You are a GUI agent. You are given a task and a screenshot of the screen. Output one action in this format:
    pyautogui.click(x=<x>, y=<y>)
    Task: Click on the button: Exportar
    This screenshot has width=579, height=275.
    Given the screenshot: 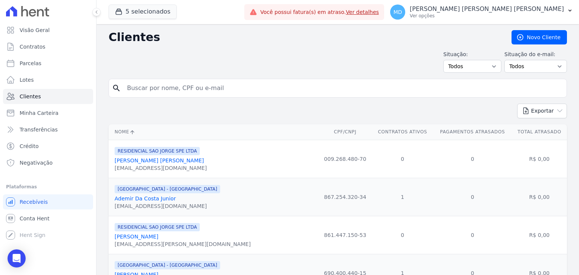 What is the action you would take?
    pyautogui.click(x=542, y=111)
    